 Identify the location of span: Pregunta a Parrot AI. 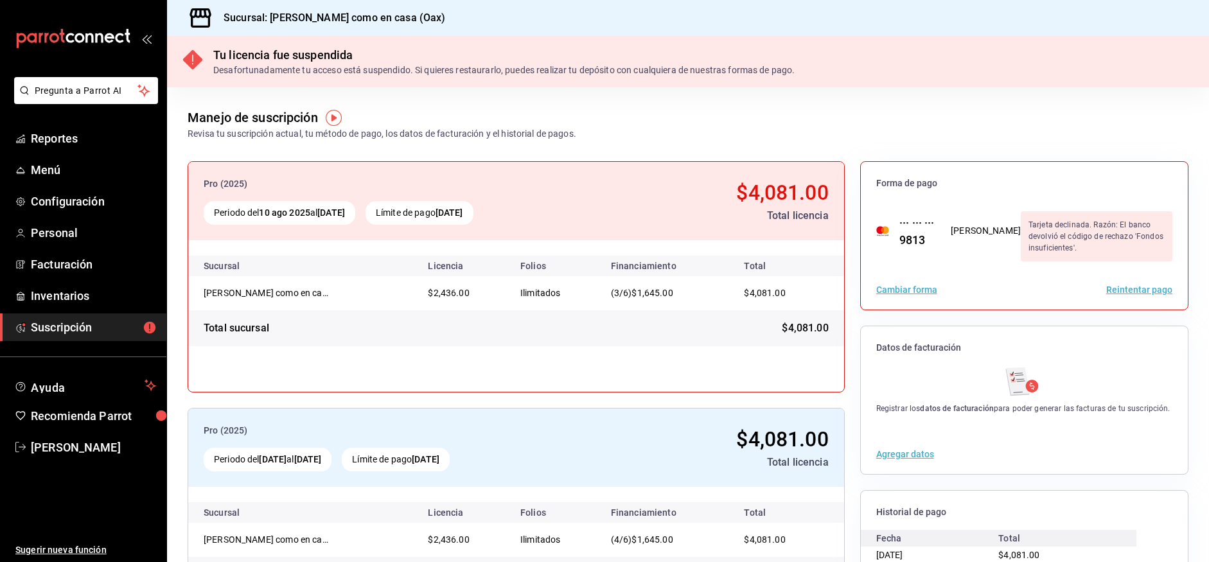
(86, 91).